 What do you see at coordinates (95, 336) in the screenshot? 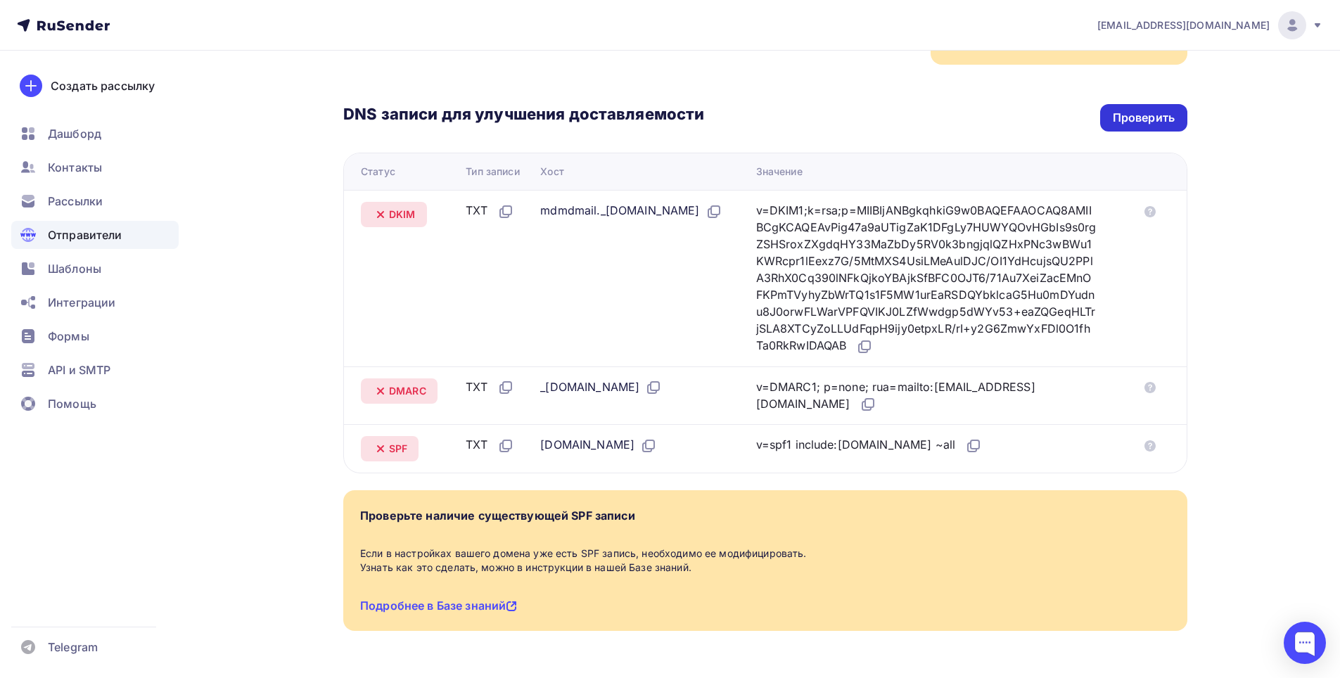
I see `a: Формы` at bounding box center [95, 336].